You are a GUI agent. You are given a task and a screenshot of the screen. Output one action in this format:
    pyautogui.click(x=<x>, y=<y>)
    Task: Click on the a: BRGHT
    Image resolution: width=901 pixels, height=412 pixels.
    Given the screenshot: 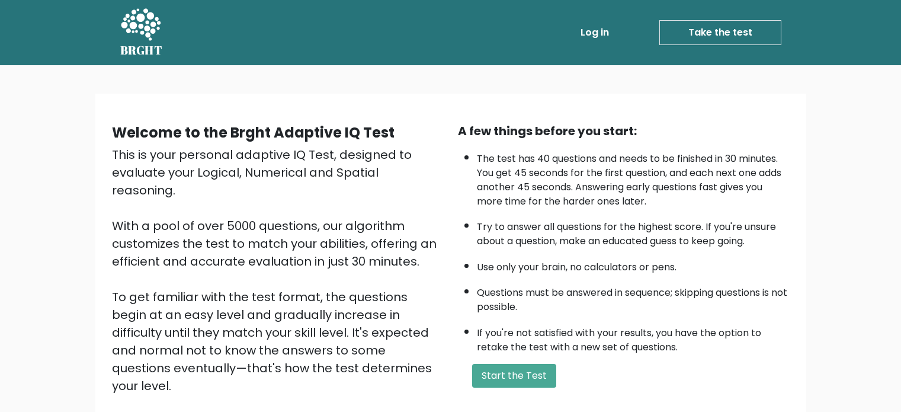 What is the action you would take?
    pyautogui.click(x=142, y=33)
    